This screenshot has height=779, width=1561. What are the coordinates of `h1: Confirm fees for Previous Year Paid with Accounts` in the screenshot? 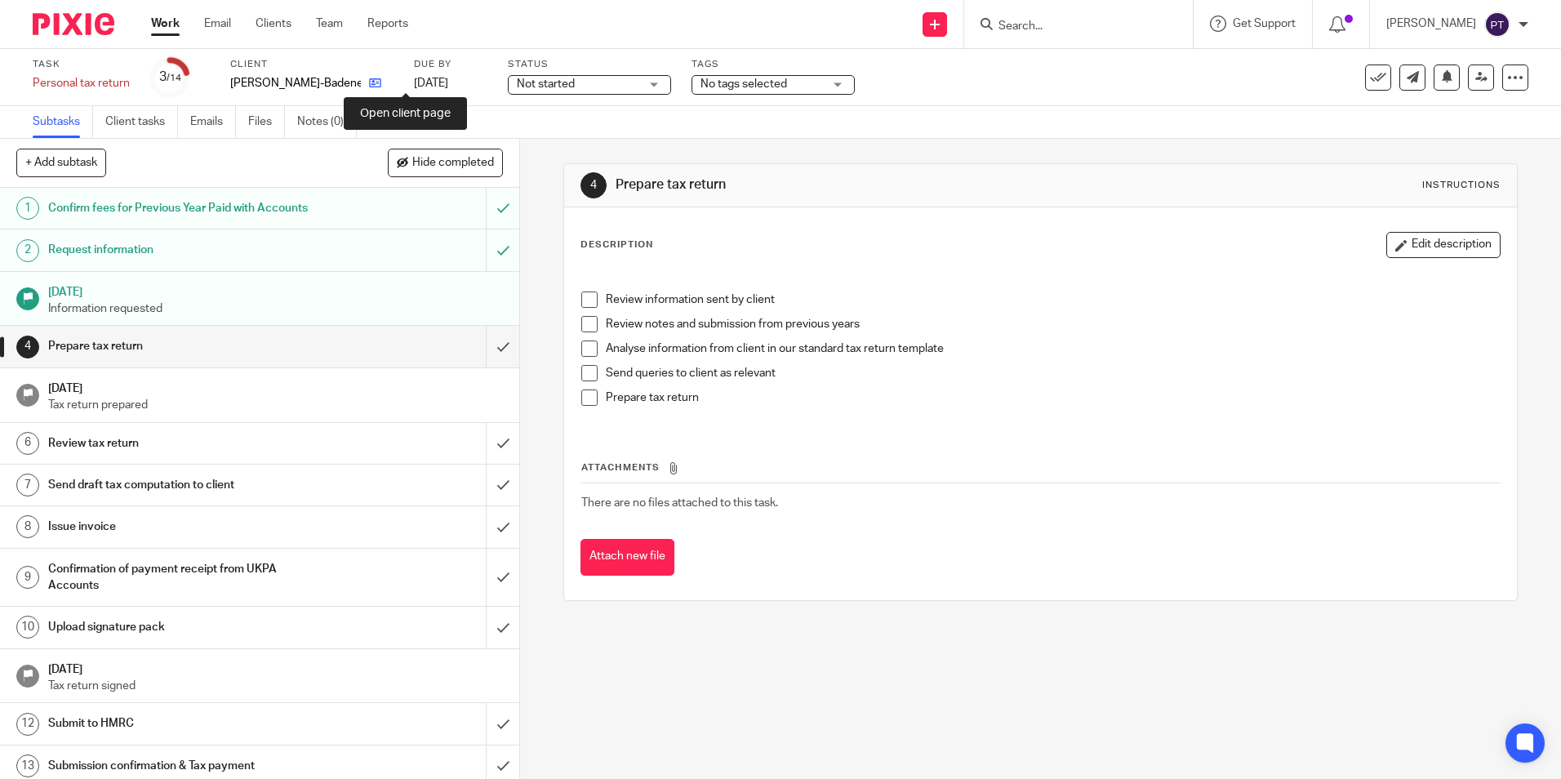 It's located at (189, 208).